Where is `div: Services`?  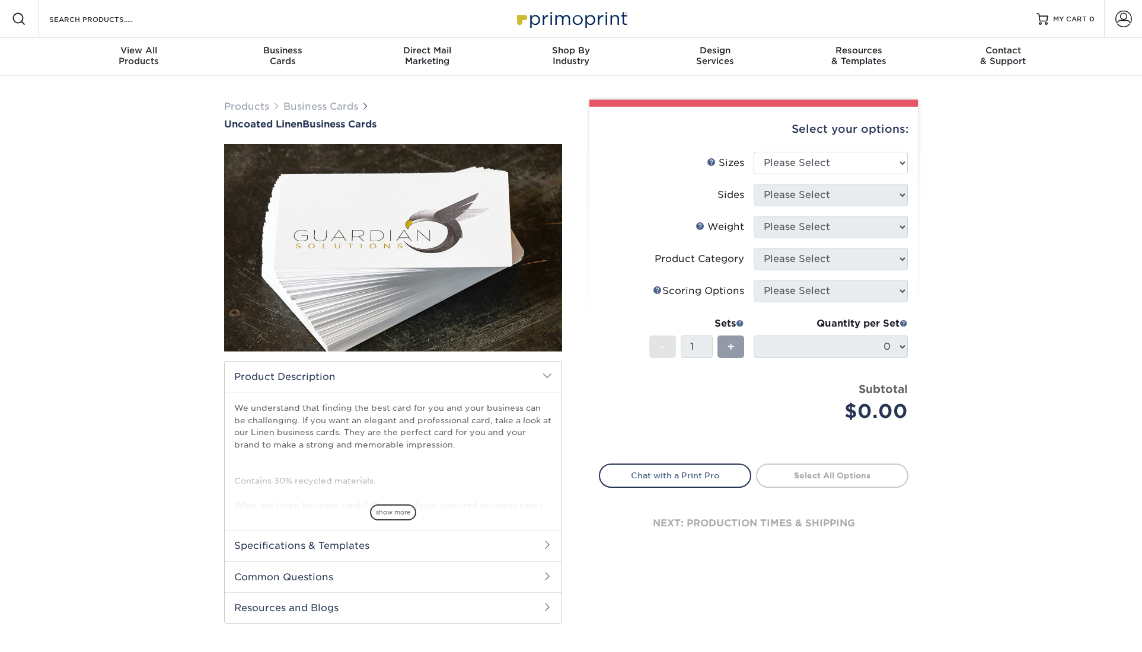
div: Services is located at coordinates (714, 56).